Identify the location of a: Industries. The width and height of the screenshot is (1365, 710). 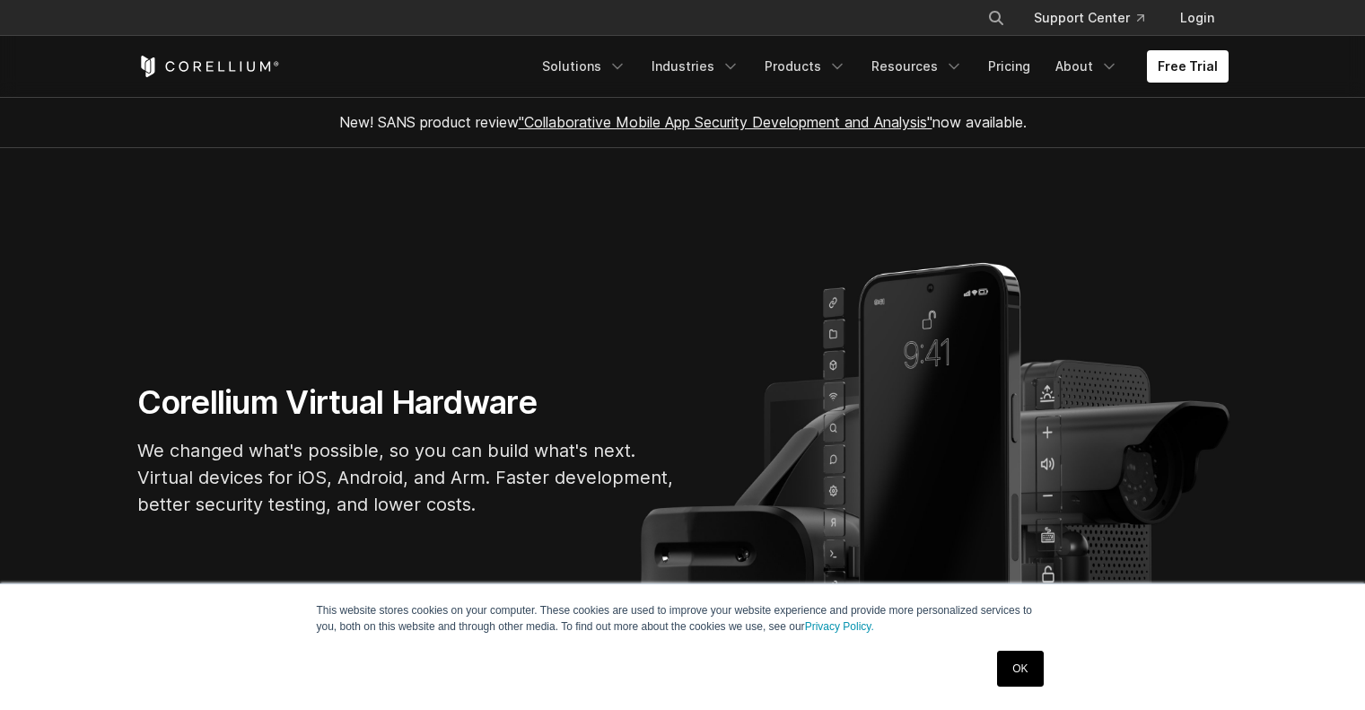
(696, 66).